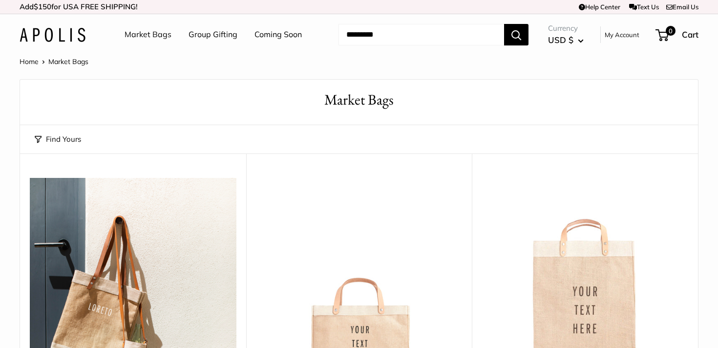 Image resolution: width=718 pixels, height=348 pixels. Describe the element at coordinates (566, 40) in the screenshot. I see `button: USD $` at that location.